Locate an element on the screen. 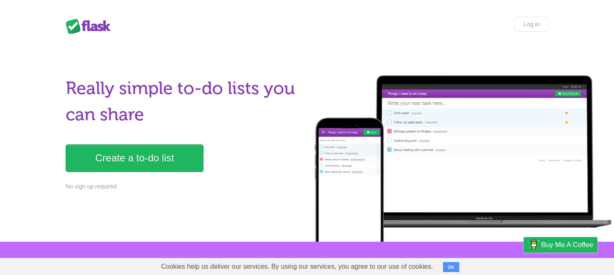 The width and height of the screenshot is (614, 275). span: Cookies help us deliver our services. By using our services, you agree to our use of cookies. is located at coordinates (297, 267).